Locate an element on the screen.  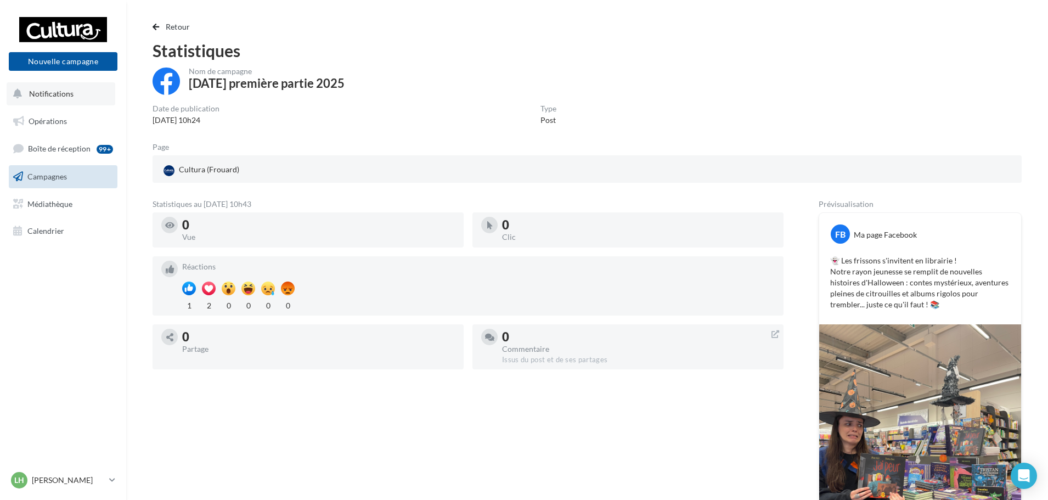
div: 99+ is located at coordinates (105, 149).